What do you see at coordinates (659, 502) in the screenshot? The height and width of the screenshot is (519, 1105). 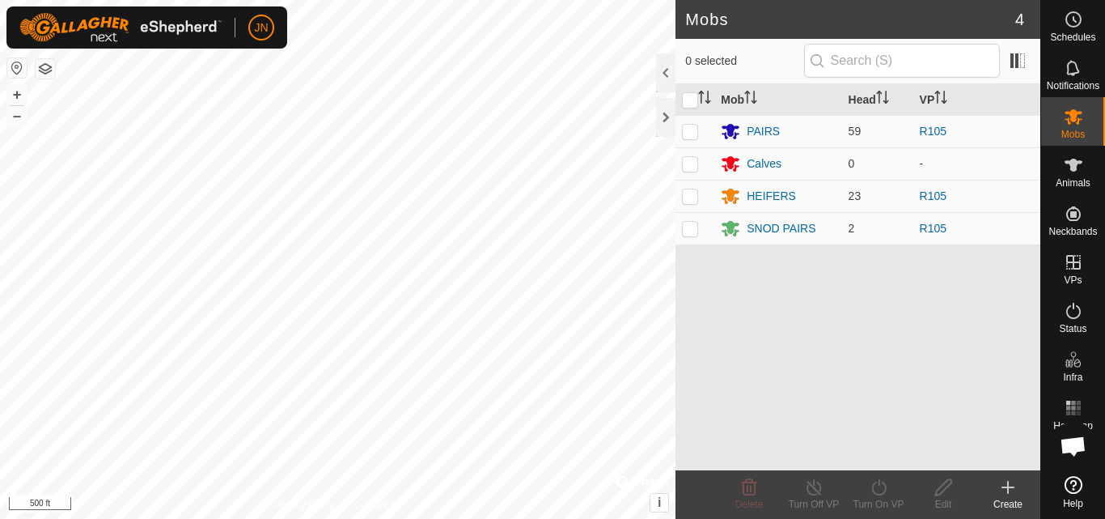 I see `span: i` at bounding box center [659, 502].